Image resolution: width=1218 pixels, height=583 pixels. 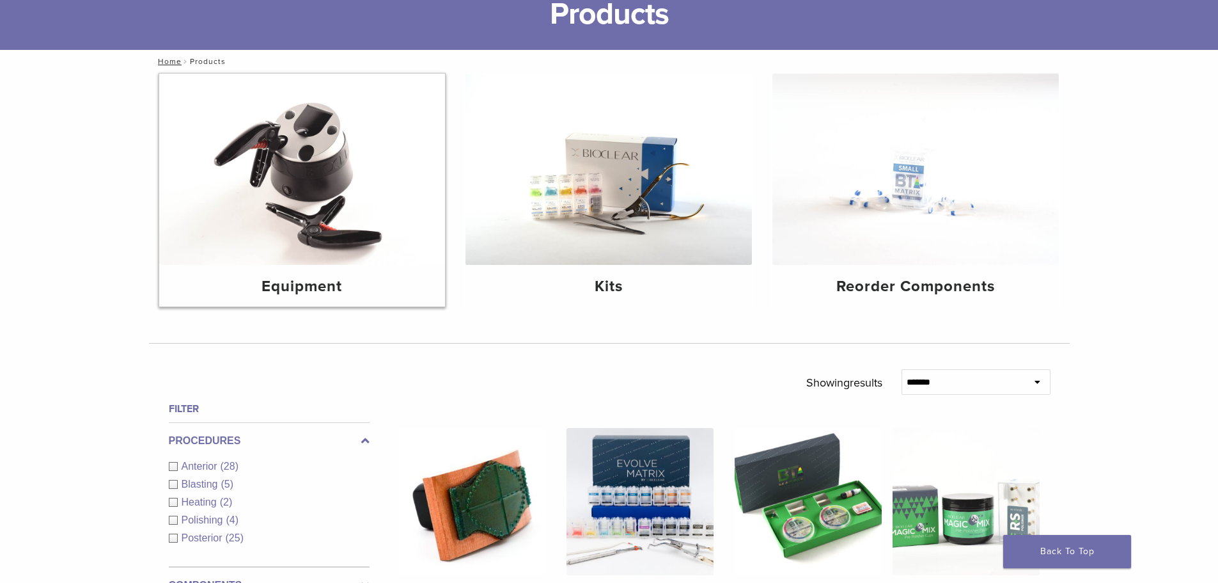 What do you see at coordinates (302, 169) in the screenshot?
I see `img: Equipment` at bounding box center [302, 169].